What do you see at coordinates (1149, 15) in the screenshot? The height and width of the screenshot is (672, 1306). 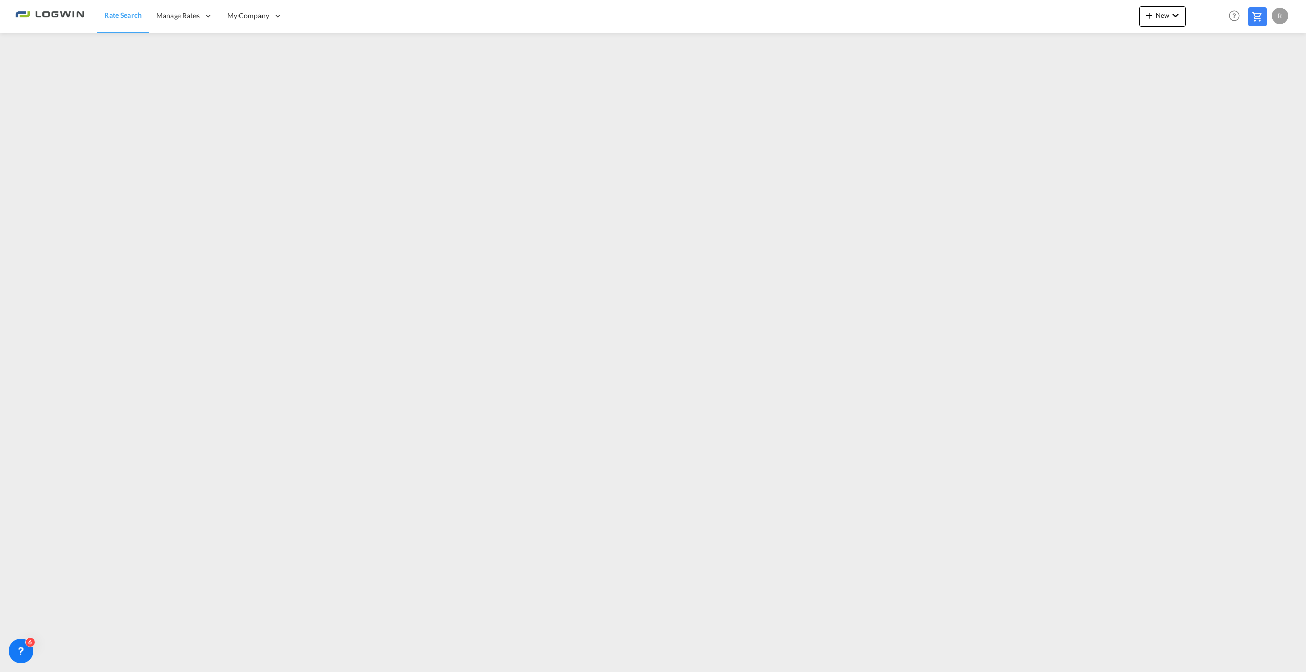 I see `md-icon: icon-plus 400-fg` at bounding box center [1149, 15].